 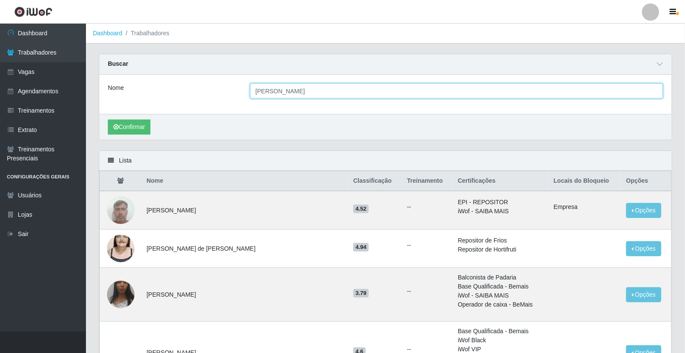 What do you see at coordinates (116, 88) in the screenshot?
I see `label: Nome` at bounding box center [116, 88].